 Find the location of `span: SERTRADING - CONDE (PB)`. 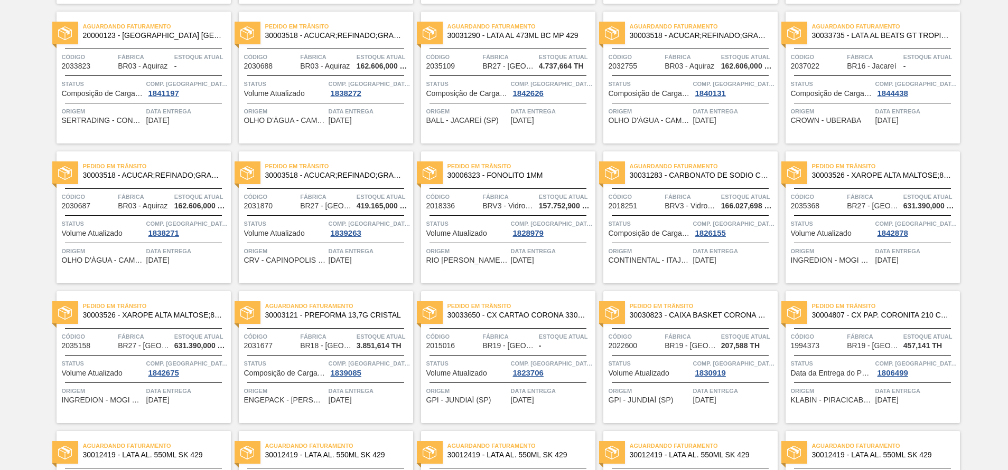

span: SERTRADING - CONDE (PB) is located at coordinates (102, 120).